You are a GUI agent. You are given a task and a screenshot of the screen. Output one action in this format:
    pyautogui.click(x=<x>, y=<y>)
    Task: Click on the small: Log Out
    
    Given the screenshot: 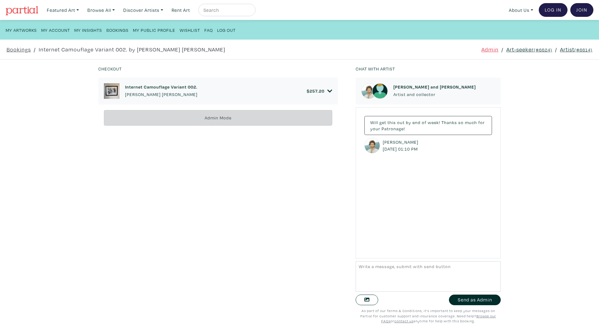 What is the action you would take?
    pyautogui.click(x=226, y=30)
    